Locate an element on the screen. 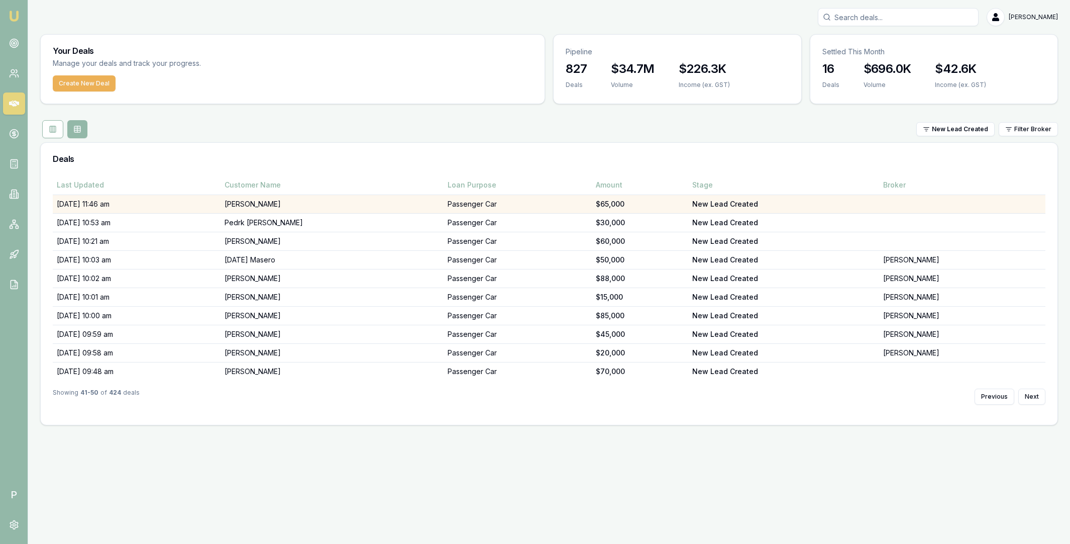 The image size is (1070, 544). h3: 16 is located at coordinates (831, 69).